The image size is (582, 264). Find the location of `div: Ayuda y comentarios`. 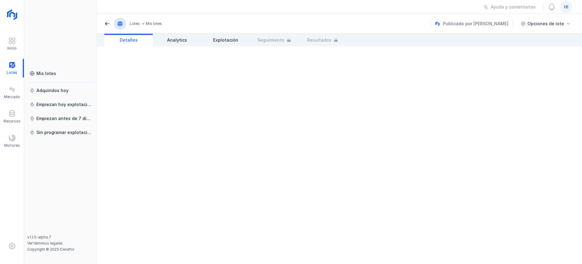

div: Ayuda y comentarios is located at coordinates (513, 7).